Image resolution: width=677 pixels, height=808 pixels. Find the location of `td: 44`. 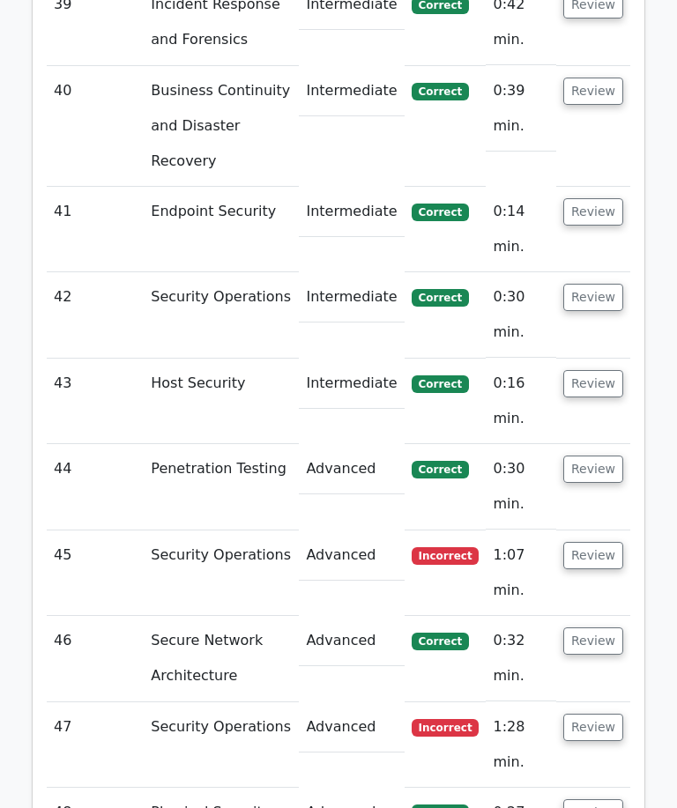

td: 44 is located at coordinates (95, 486).